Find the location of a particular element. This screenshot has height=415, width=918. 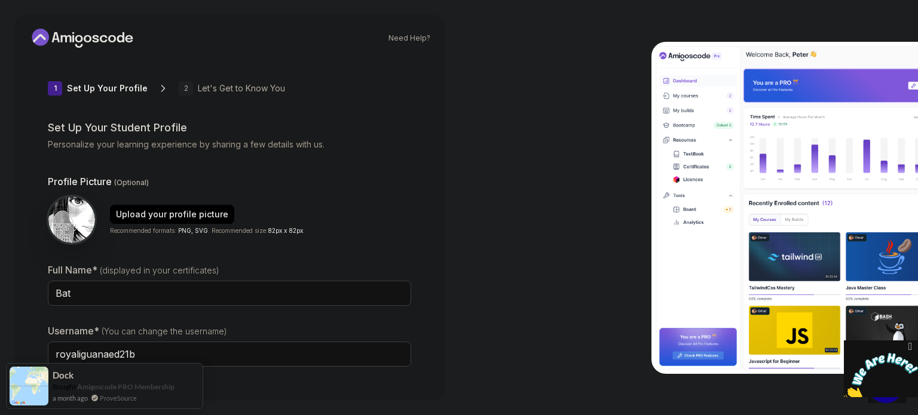

span: PNG, SVG is located at coordinates (193, 231).